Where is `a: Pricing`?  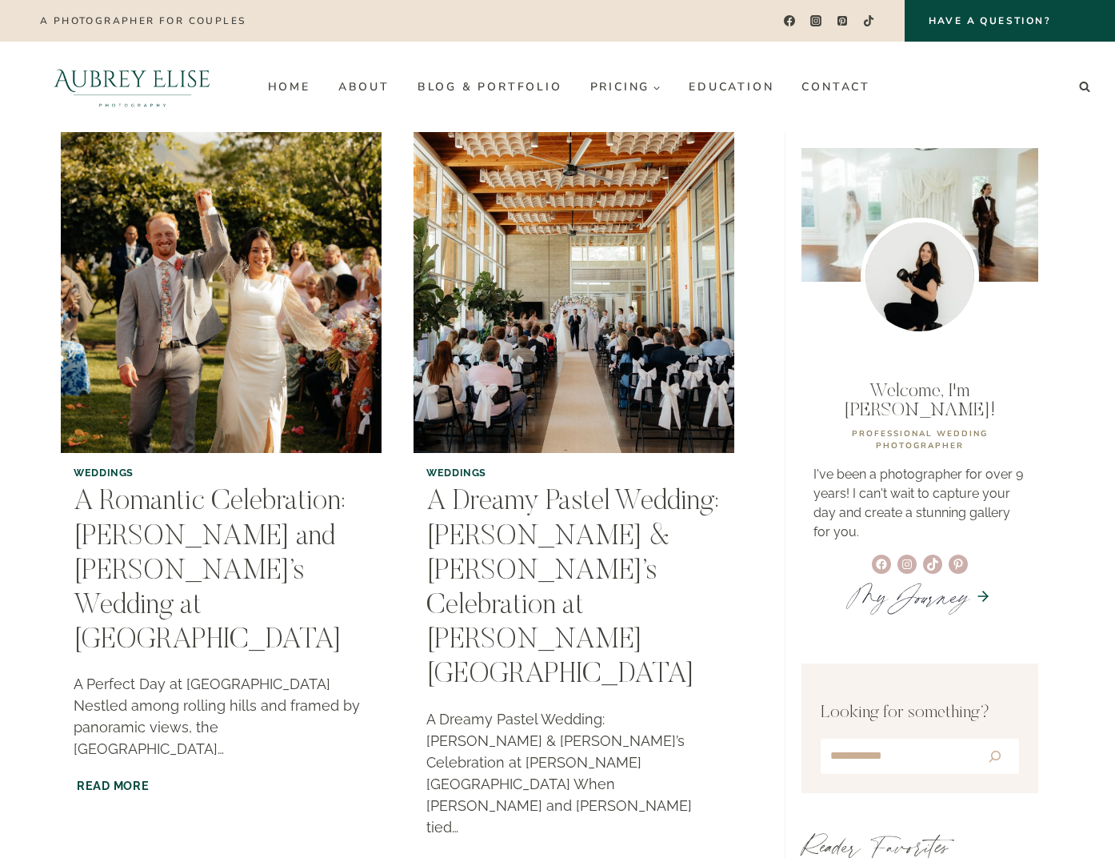 a: Pricing is located at coordinates (626, 87).